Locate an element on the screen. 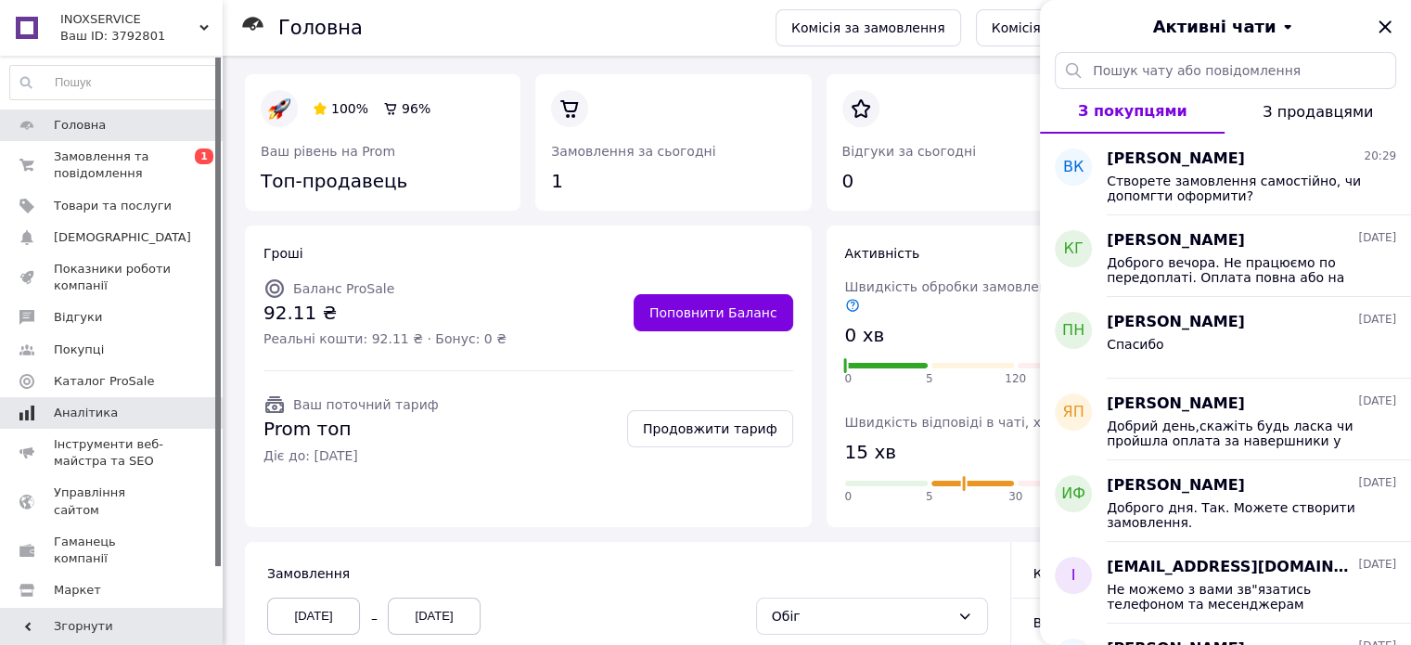  div: Обіг is located at coordinates (861, 616).